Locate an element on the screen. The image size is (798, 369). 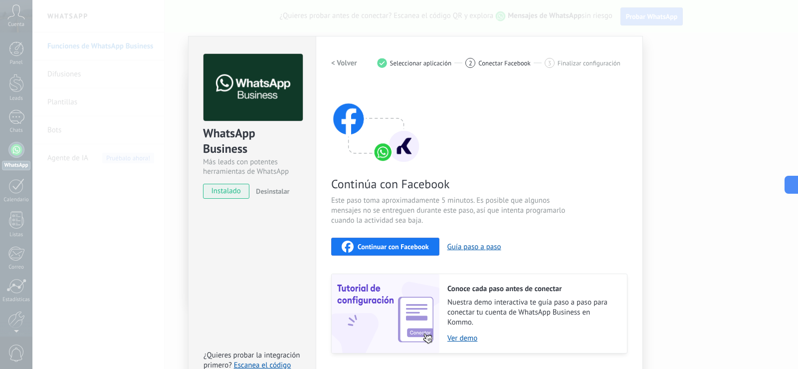
span: 2 is located at coordinates (470, 63).